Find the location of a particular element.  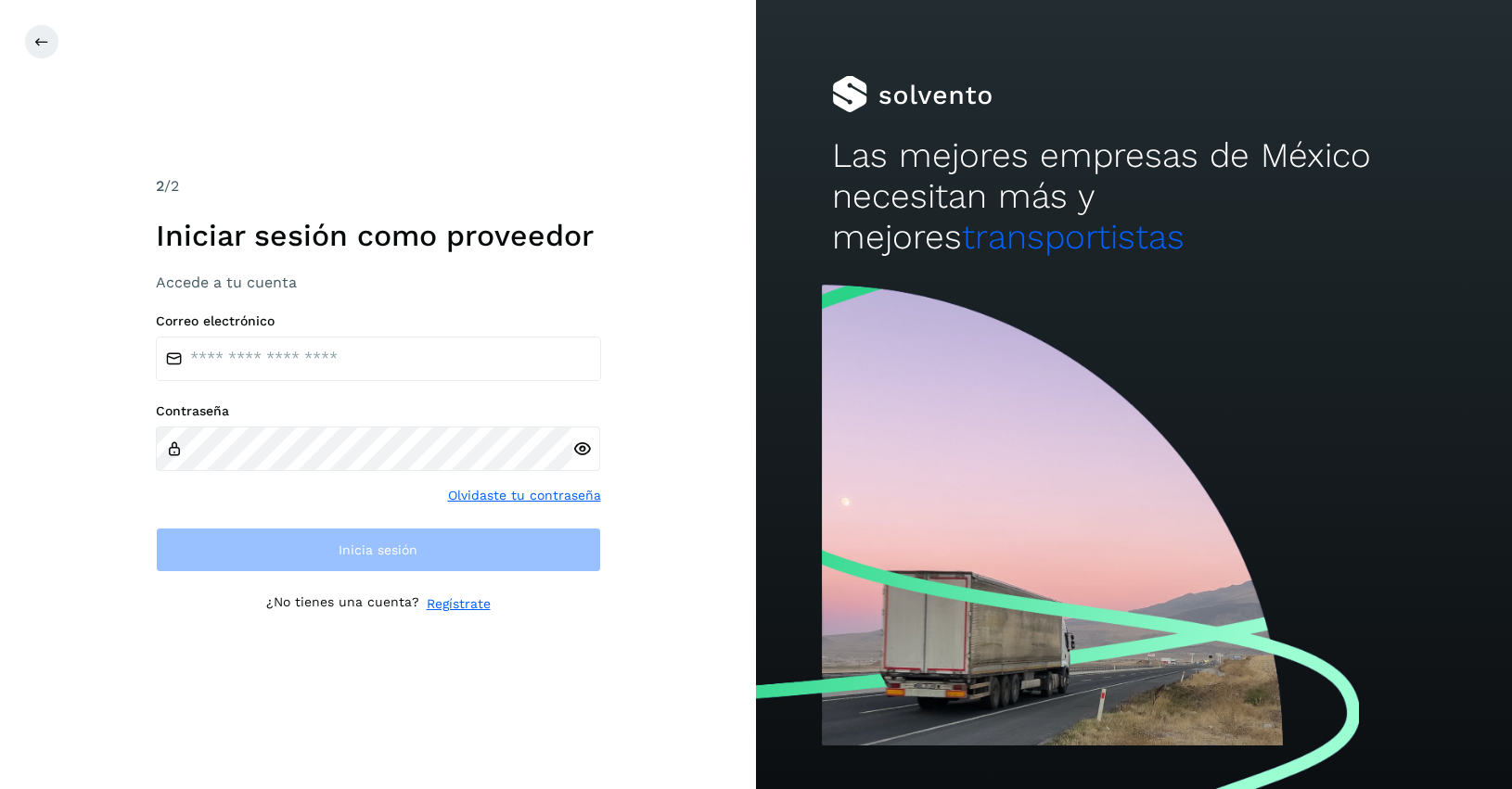

label: Contraseña is located at coordinates (378, 411).